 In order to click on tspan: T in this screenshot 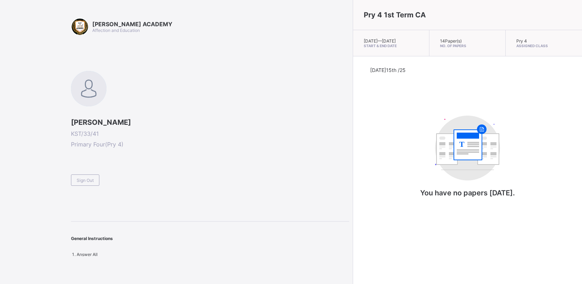, I will do `click(462, 144)`.